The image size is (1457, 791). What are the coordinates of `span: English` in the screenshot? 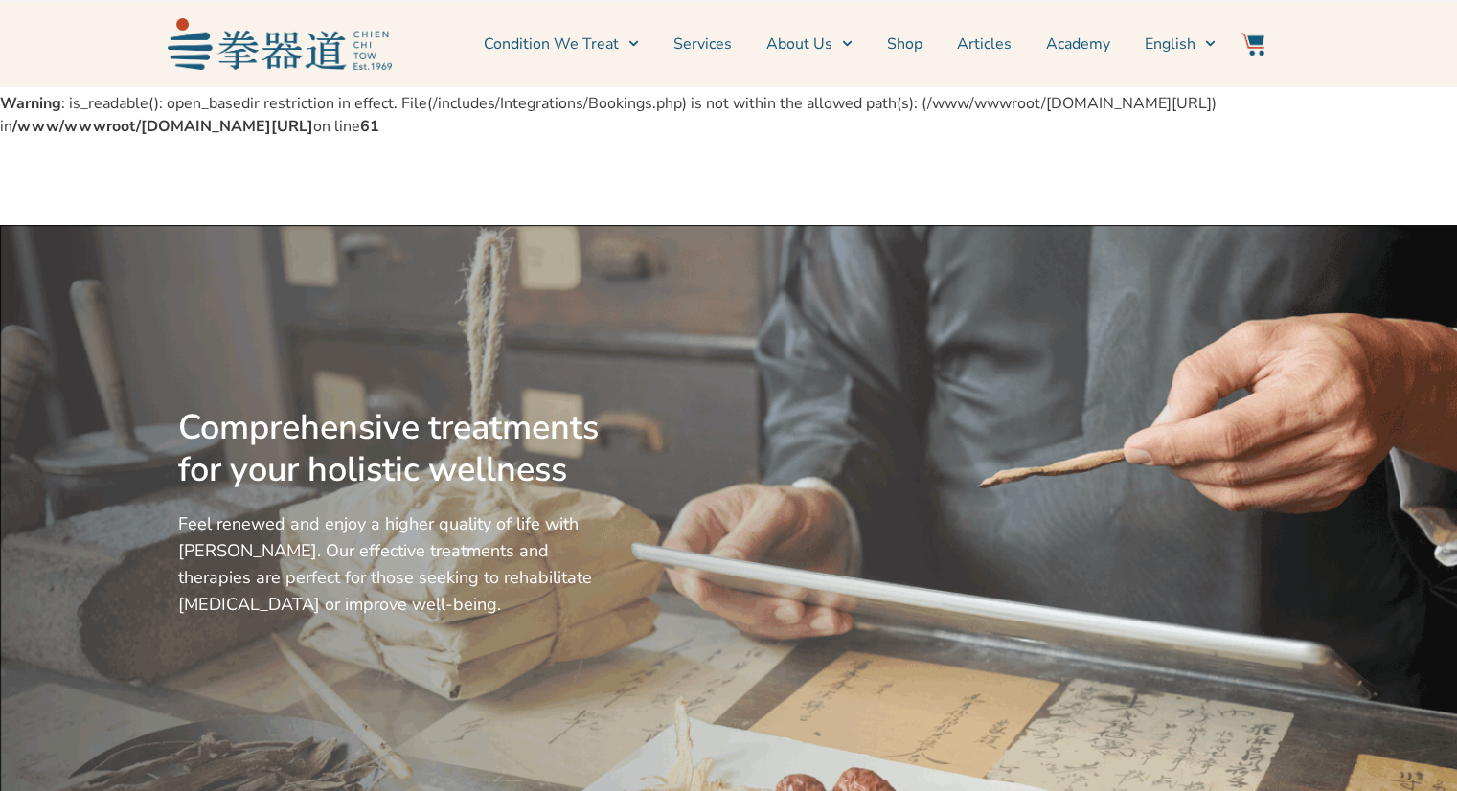 It's located at (1170, 44).